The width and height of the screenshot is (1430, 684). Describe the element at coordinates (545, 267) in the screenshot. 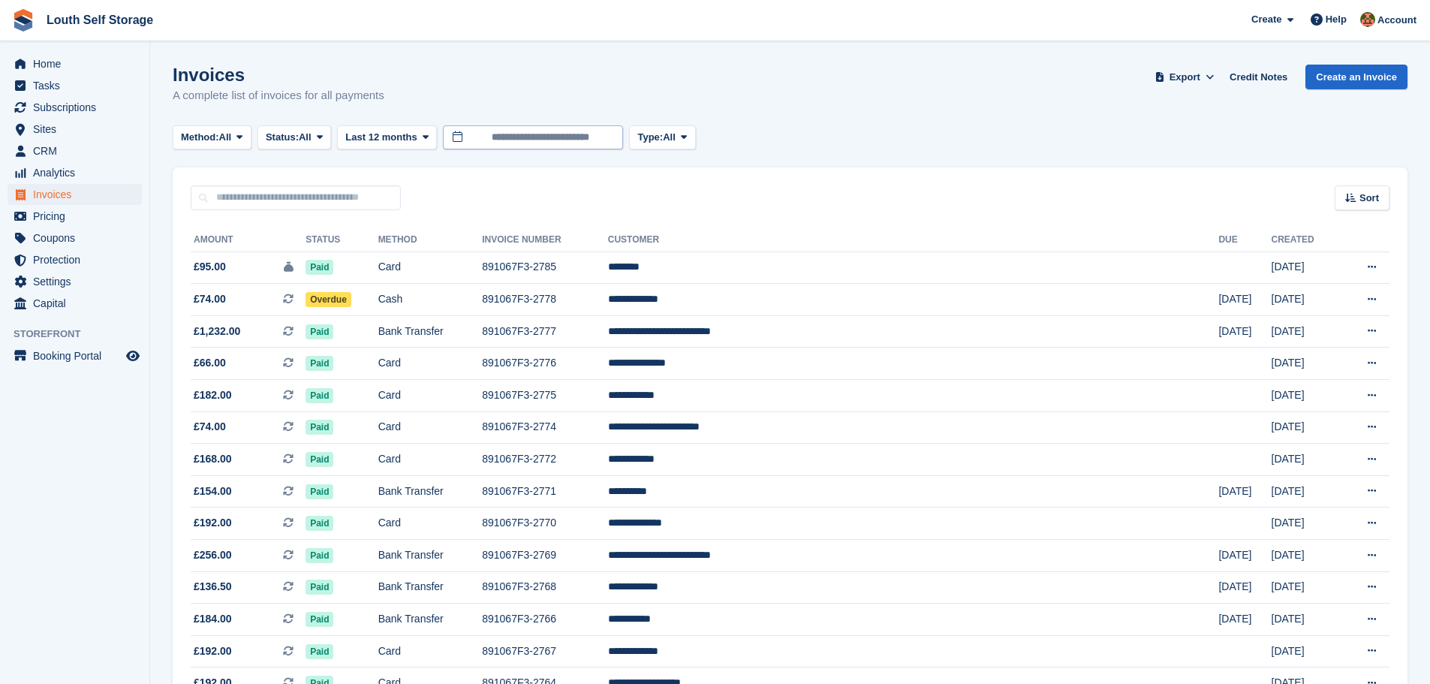

I see `td: 891067F3-2785` at that location.